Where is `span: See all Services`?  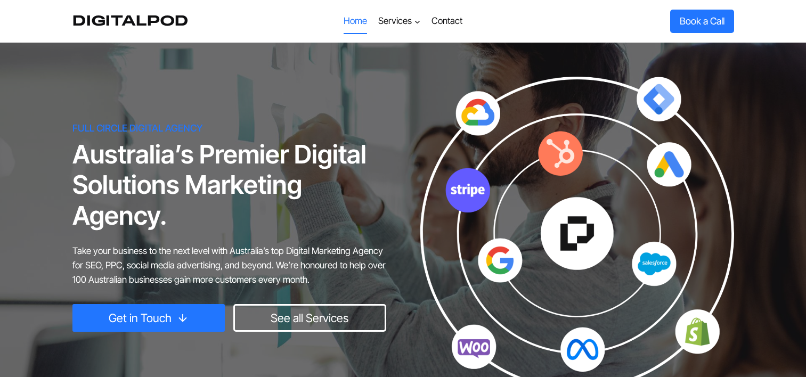 span: See all Services is located at coordinates (310, 318).